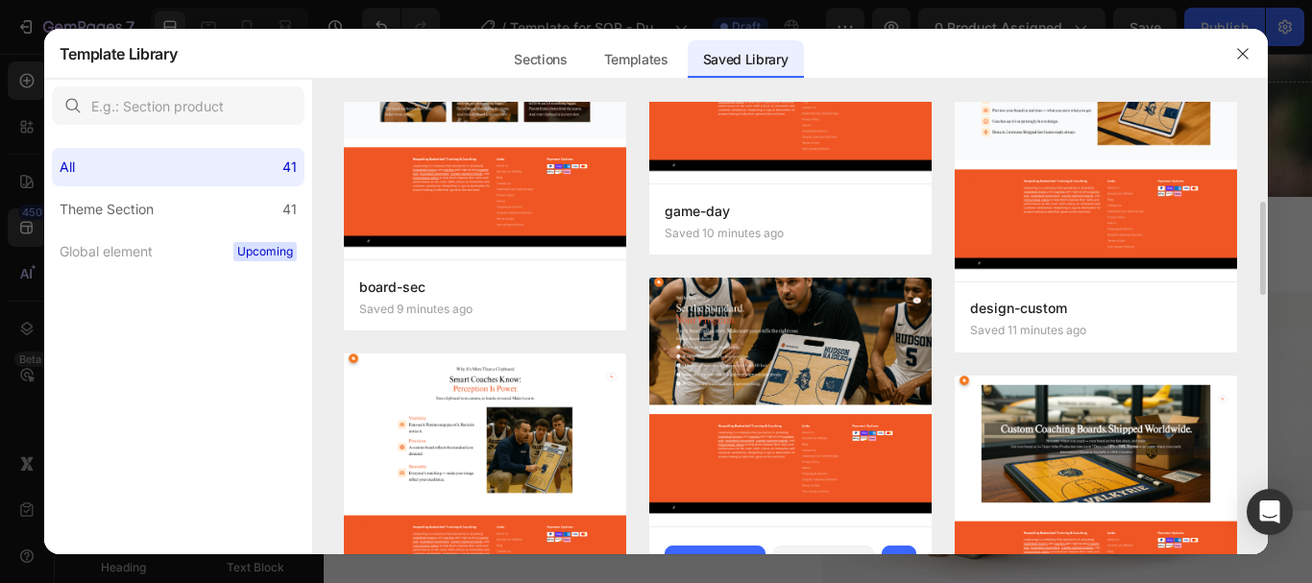 The image size is (1312, 583). I want to click on p: Saved 9 minutes ago, so click(416, 309).